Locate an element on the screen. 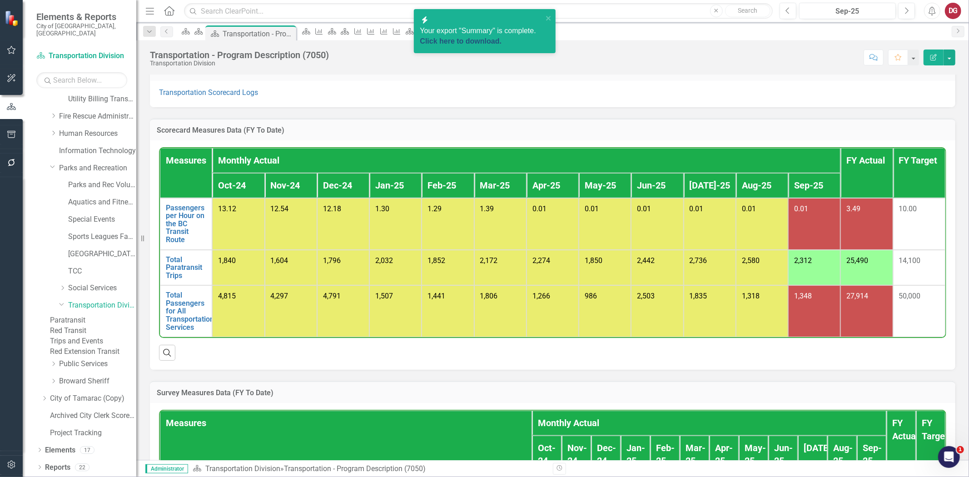 The height and width of the screenshot is (477, 969). input: Search ClearPoint... is located at coordinates (478, 11).